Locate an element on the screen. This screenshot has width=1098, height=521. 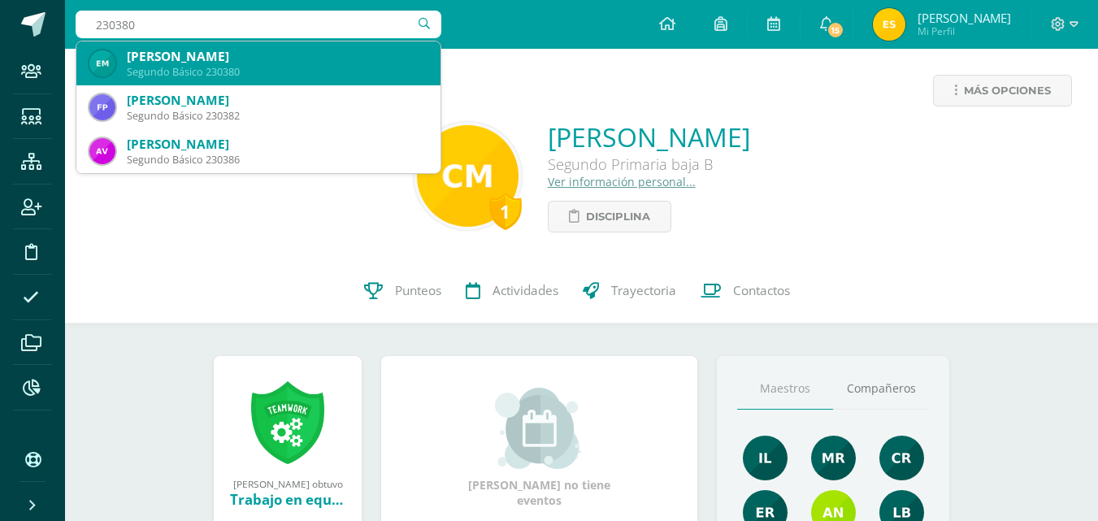
a: Maestros is located at coordinates (785, 389).